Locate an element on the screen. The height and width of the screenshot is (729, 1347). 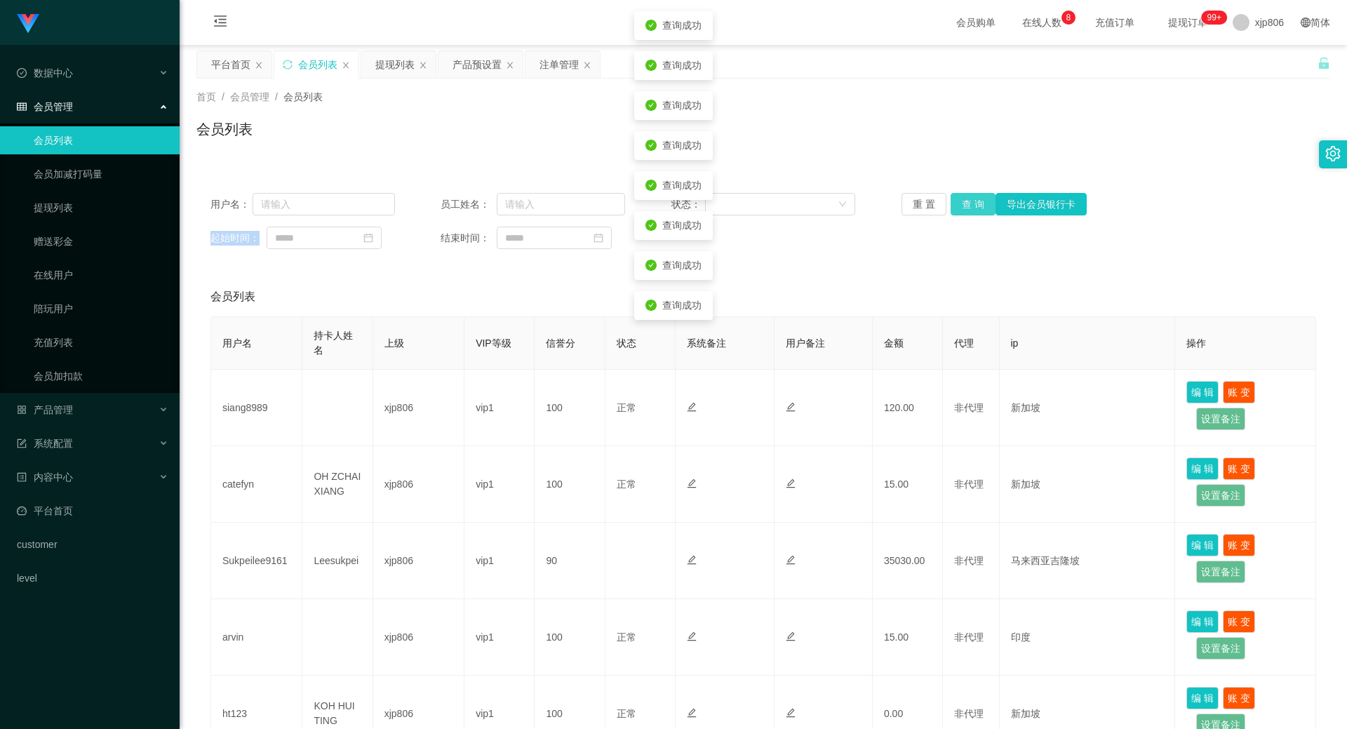
span: 状态： is located at coordinates (688, 204).